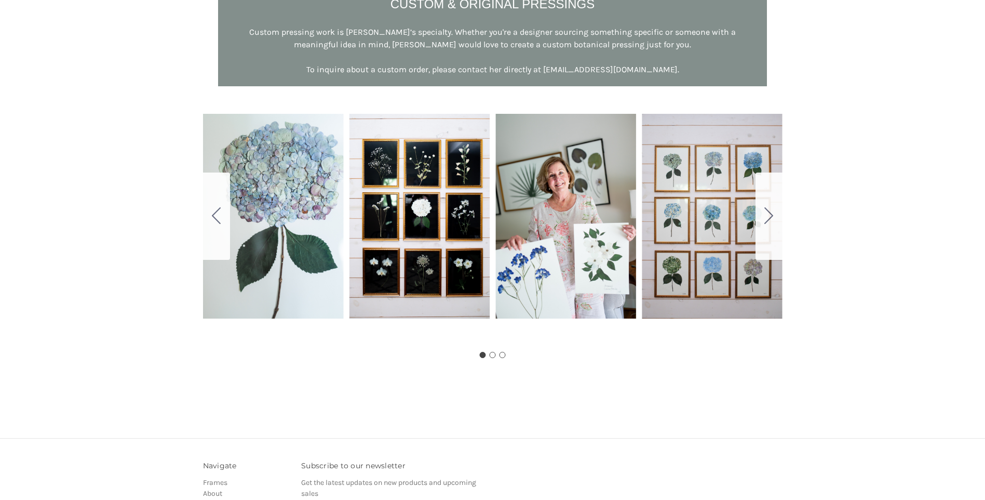  I want to click on a: About, so click(212, 493).